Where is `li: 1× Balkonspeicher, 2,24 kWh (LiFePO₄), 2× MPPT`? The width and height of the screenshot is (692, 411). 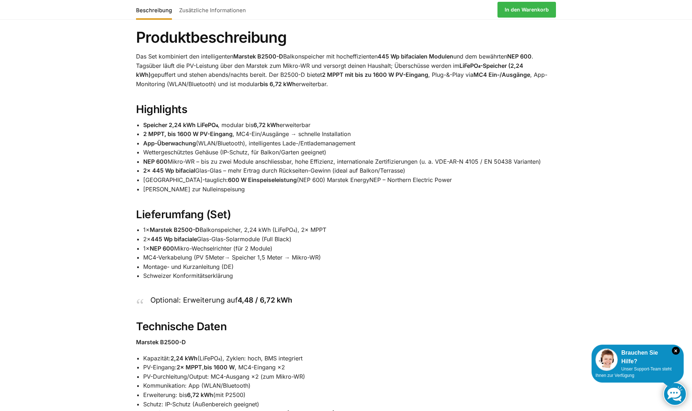 li: 1× Balkonspeicher, 2,24 kWh (LiFePO₄), 2× MPPT is located at coordinates (350, 230).